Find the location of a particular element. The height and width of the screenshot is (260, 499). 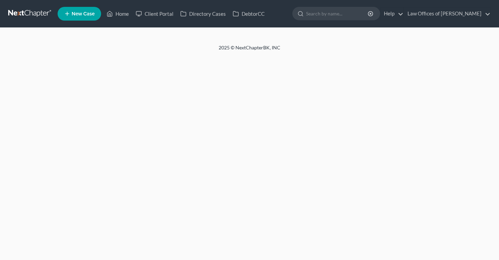

input: Search by name... is located at coordinates (338, 13).